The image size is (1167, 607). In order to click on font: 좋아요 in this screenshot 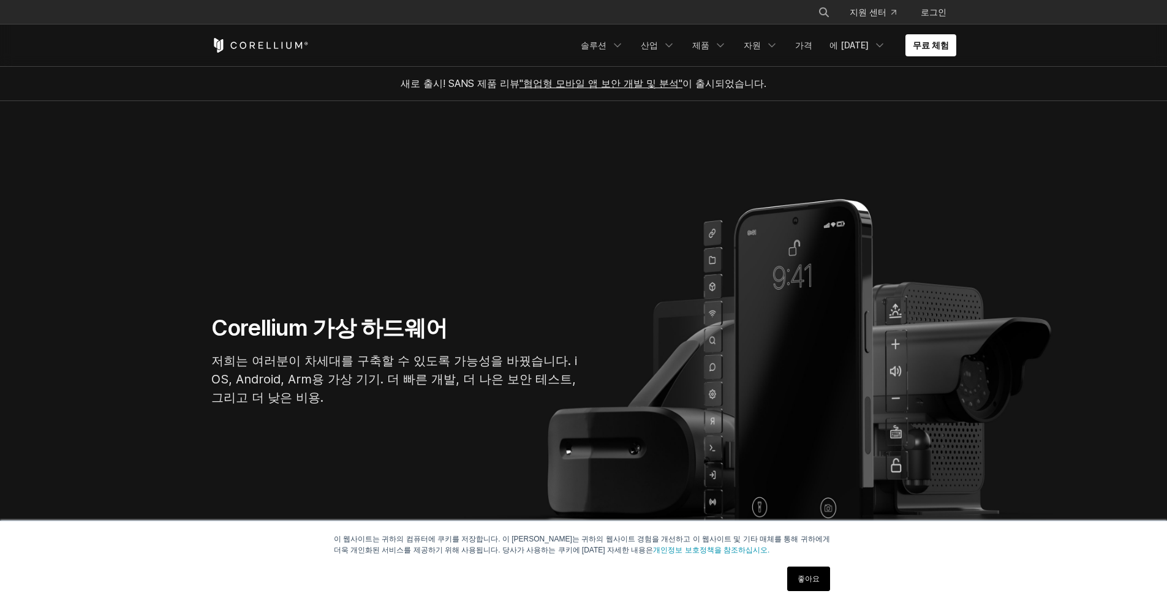, I will do `click(808, 579)`.